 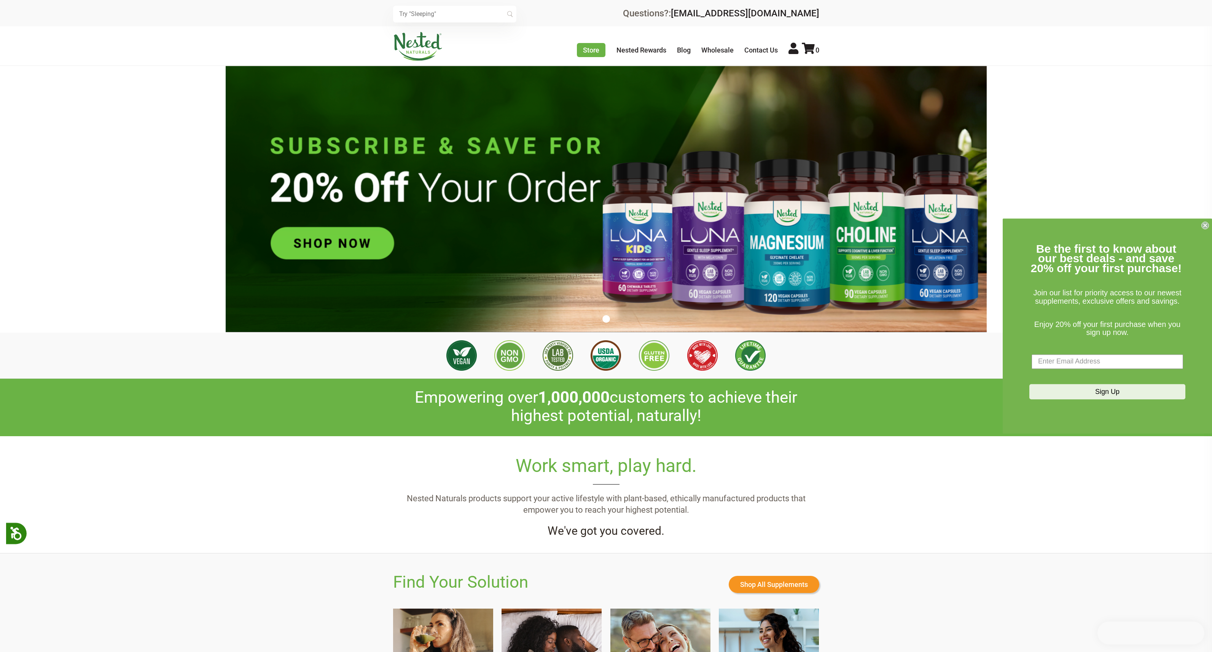 I want to click on img: Made with Love, so click(x=702, y=355).